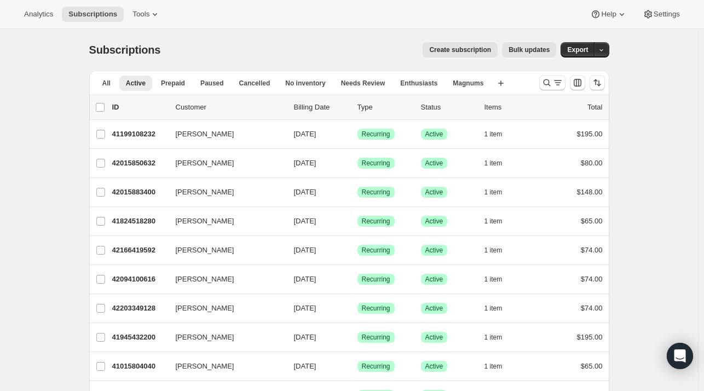 The width and height of the screenshot is (704, 391). Describe the element at coordinates (146, 14) in the screenshot. I see `button: Tools` at that location.